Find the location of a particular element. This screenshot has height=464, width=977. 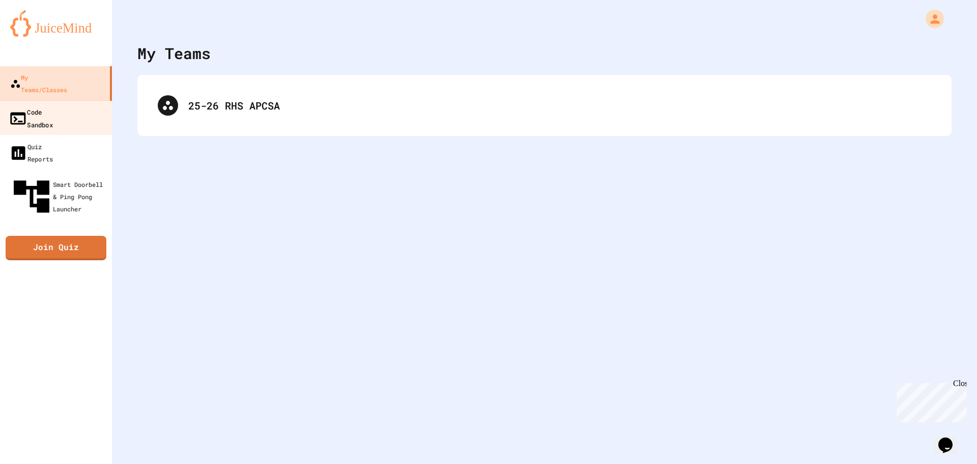

div: Chat with us now!Close is located at coordinates (37, 34).